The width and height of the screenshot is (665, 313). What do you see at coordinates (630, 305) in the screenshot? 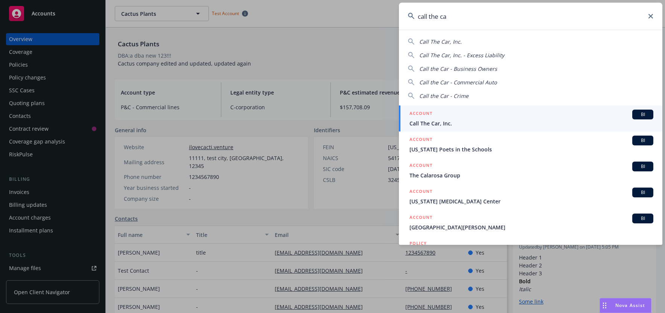
I see `span: Nova Assist` at bounding box center [630, 305].